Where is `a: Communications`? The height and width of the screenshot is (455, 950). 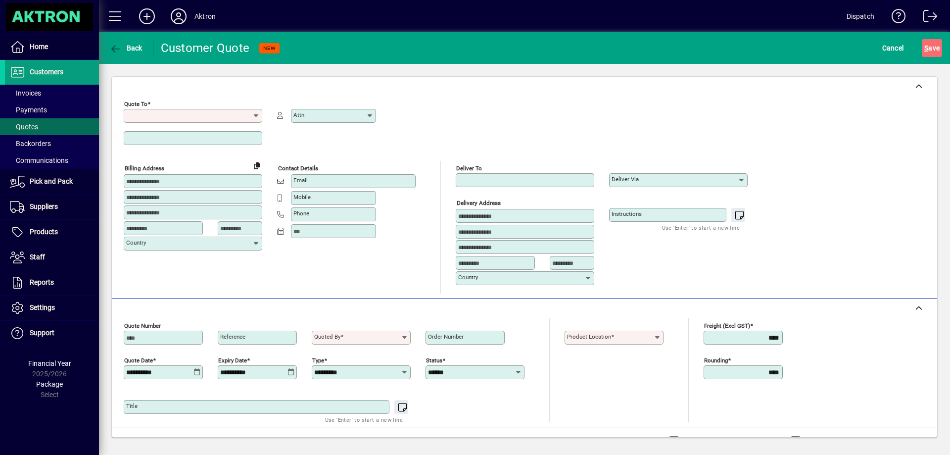 a: Communications is located at coordinates (52, 160).